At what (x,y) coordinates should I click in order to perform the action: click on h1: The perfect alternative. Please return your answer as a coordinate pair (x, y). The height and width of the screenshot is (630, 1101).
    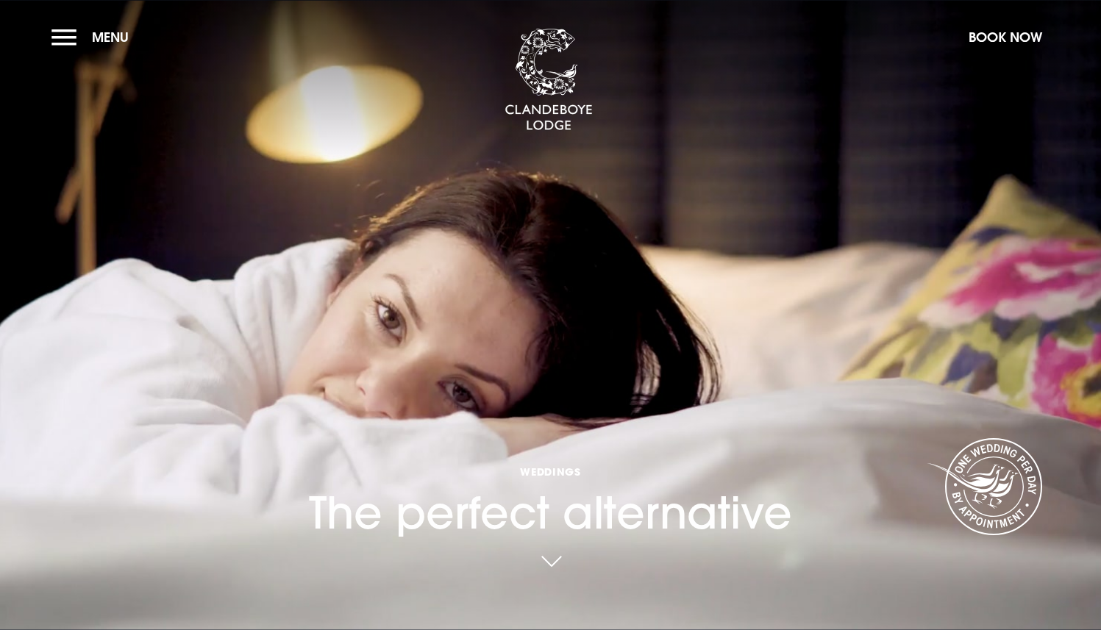
    Looking at the image, I should click on (550, 462).